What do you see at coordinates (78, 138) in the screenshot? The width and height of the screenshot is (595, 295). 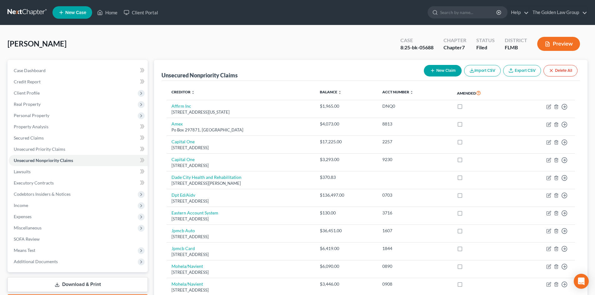 I see `a: Secured Claims` at bounding box center [78, 138].